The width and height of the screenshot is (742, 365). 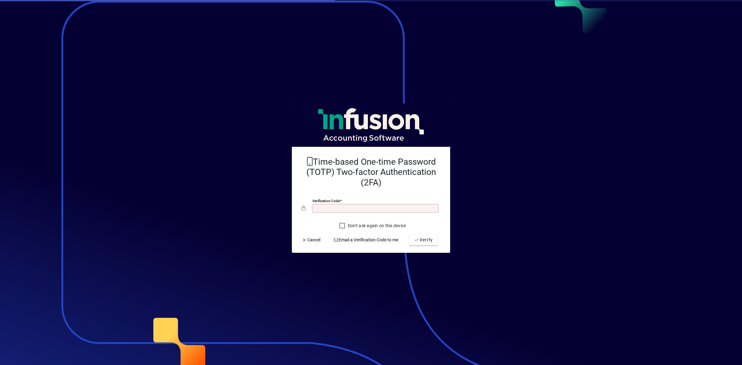 I want to click on button: Cancel, so click(x=311, y=240).